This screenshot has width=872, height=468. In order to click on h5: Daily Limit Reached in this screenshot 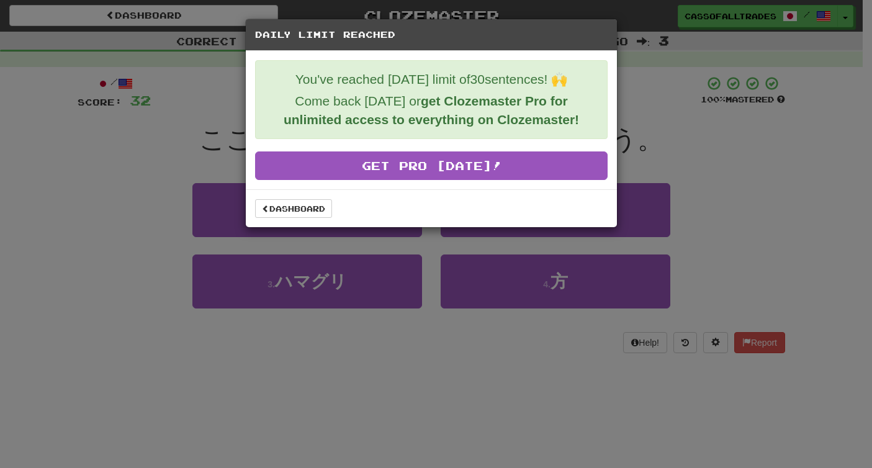, I will do `click(431, 35)`.